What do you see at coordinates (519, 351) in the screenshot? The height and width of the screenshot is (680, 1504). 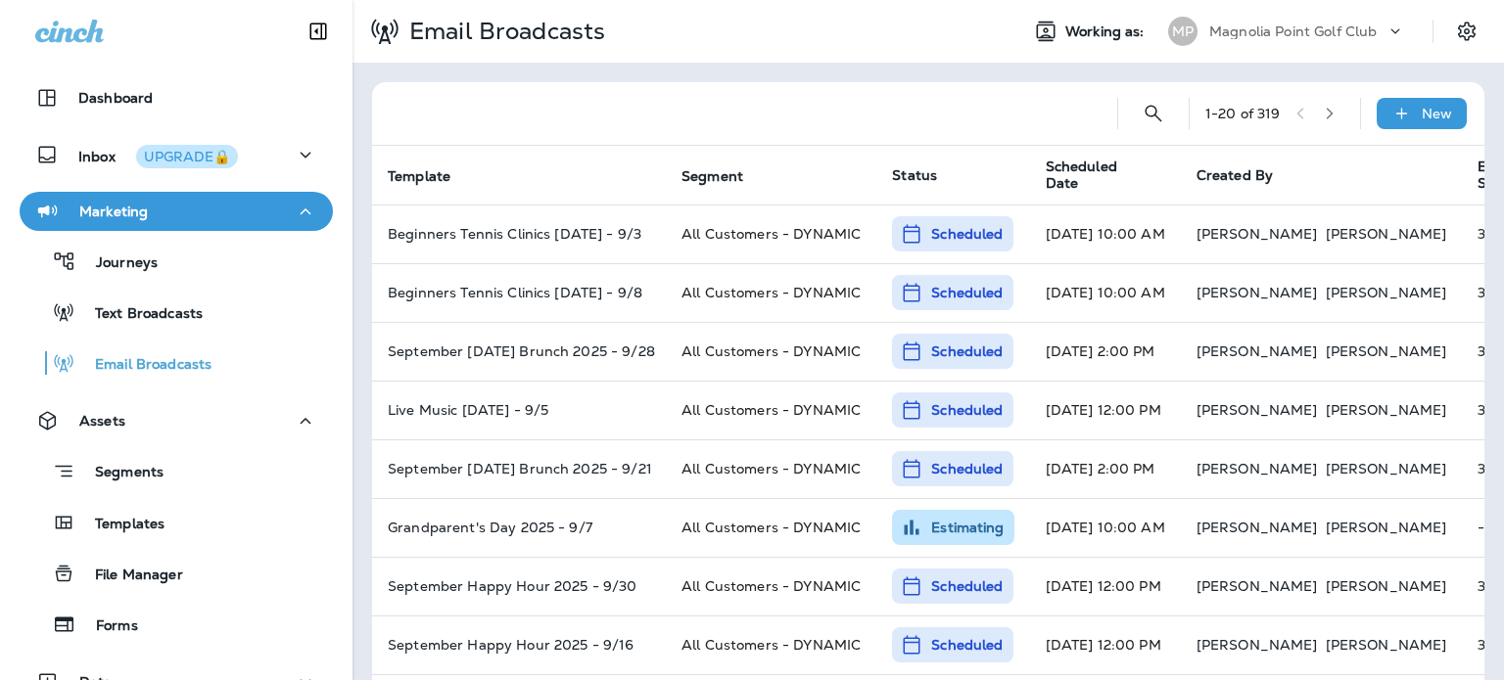 I see `p: September Sunday Brunch 2025 - 9/28` at bounding box center [519, 351].